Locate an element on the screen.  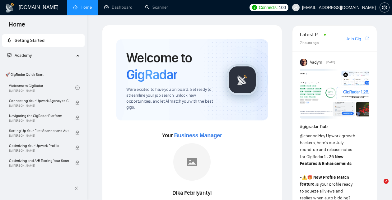
span: Vadym is located at coordinates (316, 62).